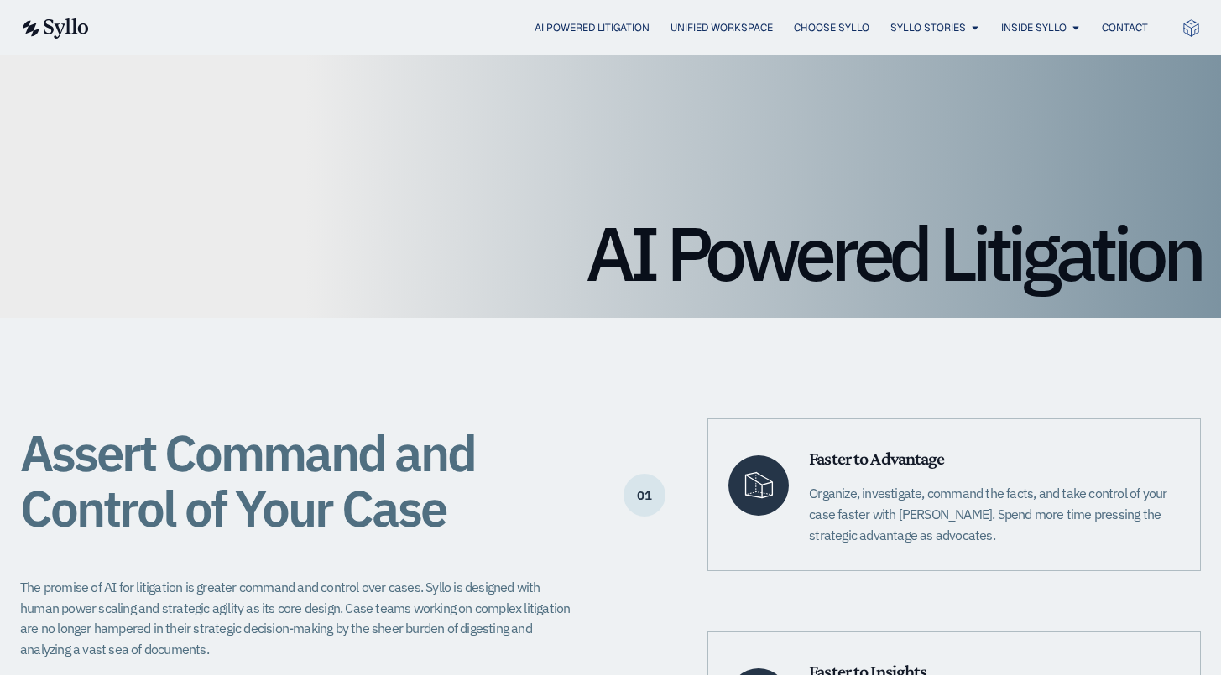 The width and height of the screenshot is (1221, 675). I want to click on a: AI Powered Litigation, so click(592, 28).